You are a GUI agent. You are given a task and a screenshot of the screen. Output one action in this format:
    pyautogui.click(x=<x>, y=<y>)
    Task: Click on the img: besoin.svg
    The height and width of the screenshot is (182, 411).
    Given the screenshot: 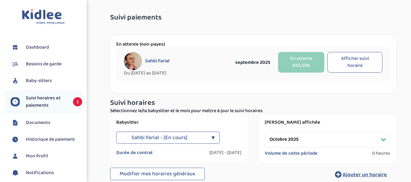 What is the action you would take?
    pyautogui.click(x=15, y=64)
    